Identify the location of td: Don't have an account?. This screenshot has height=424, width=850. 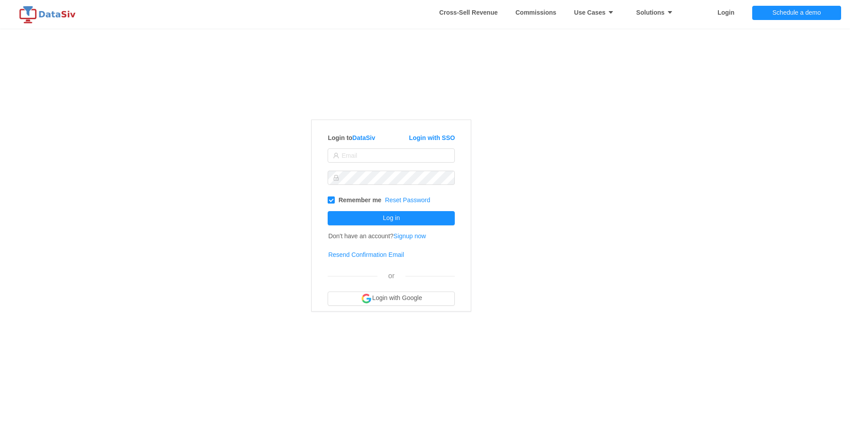
(377, 236).